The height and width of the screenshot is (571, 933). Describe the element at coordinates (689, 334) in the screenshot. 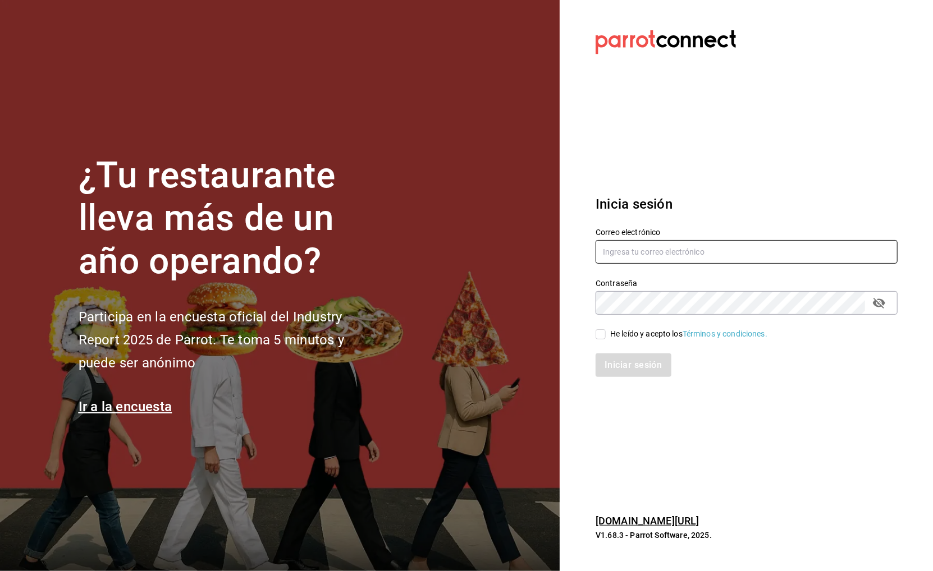

I see `div: He leído y acepto los` at that location.